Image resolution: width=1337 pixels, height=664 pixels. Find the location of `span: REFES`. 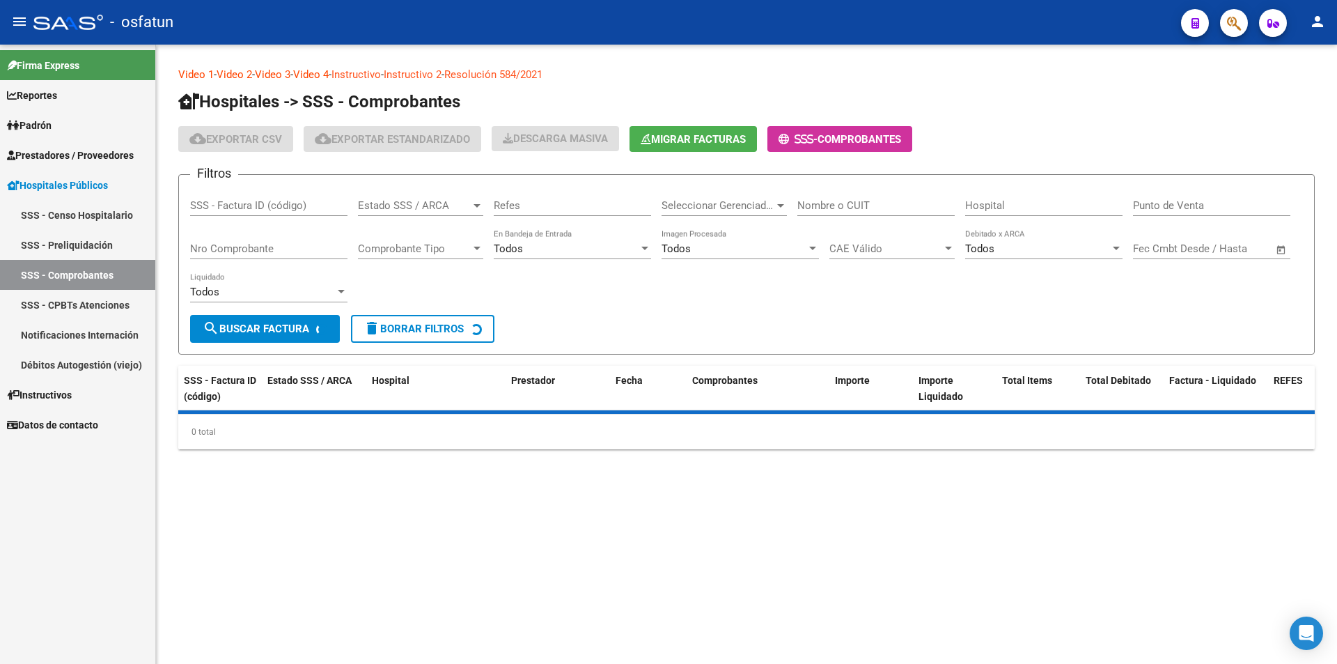

span: REFES is located at coordinates (1288, 380).